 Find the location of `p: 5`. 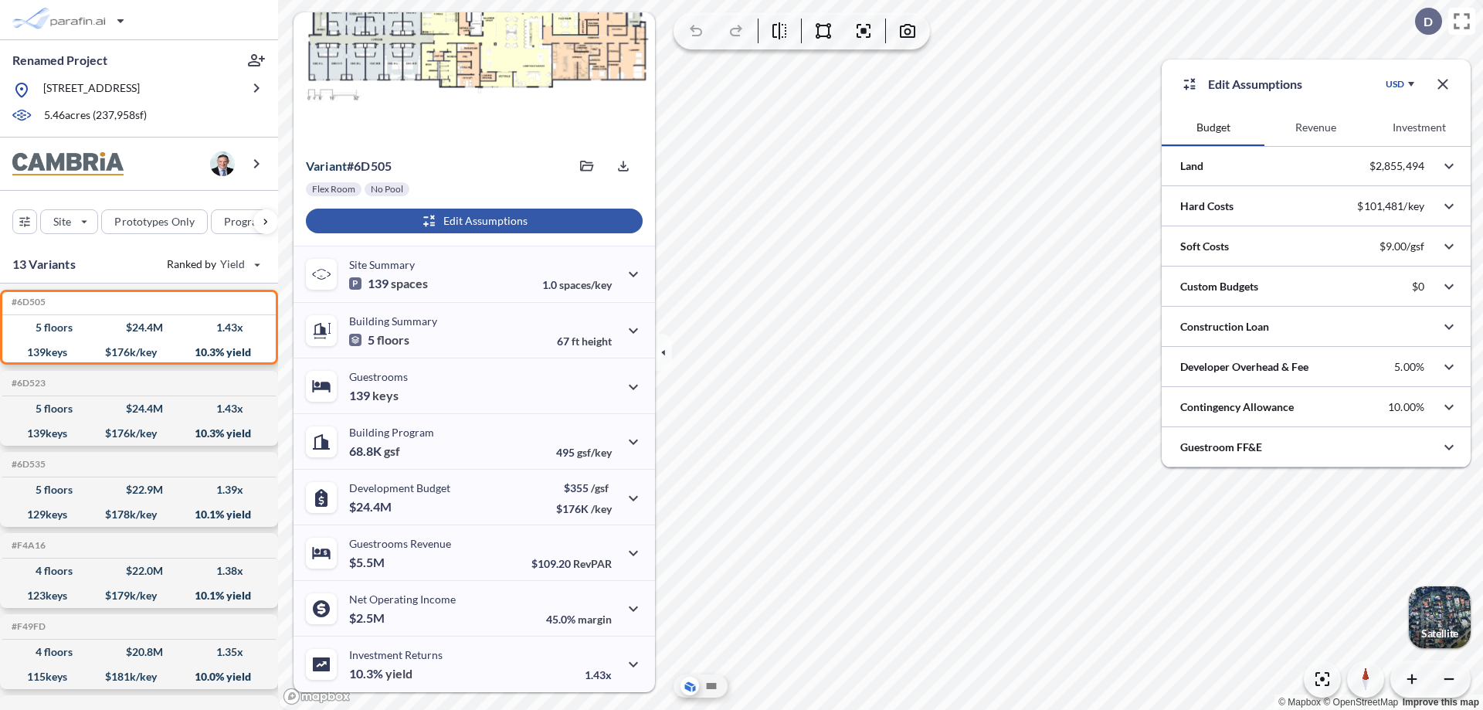

p: 5 is located at coordinates (379, 340).